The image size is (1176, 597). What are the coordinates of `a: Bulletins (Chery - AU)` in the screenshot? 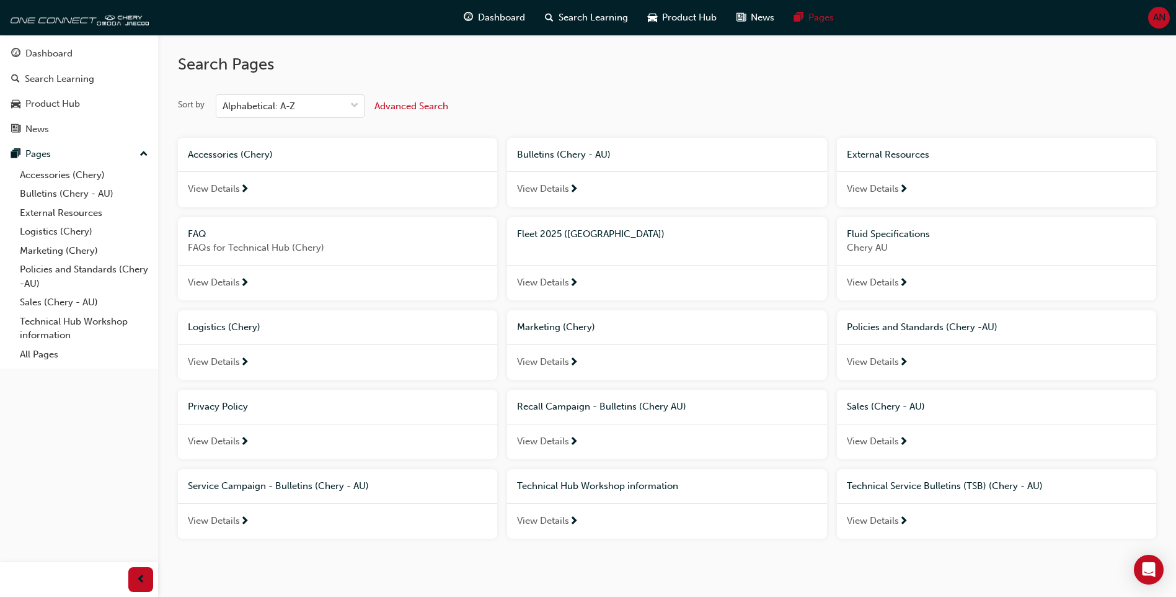 It's located at (84, 193).